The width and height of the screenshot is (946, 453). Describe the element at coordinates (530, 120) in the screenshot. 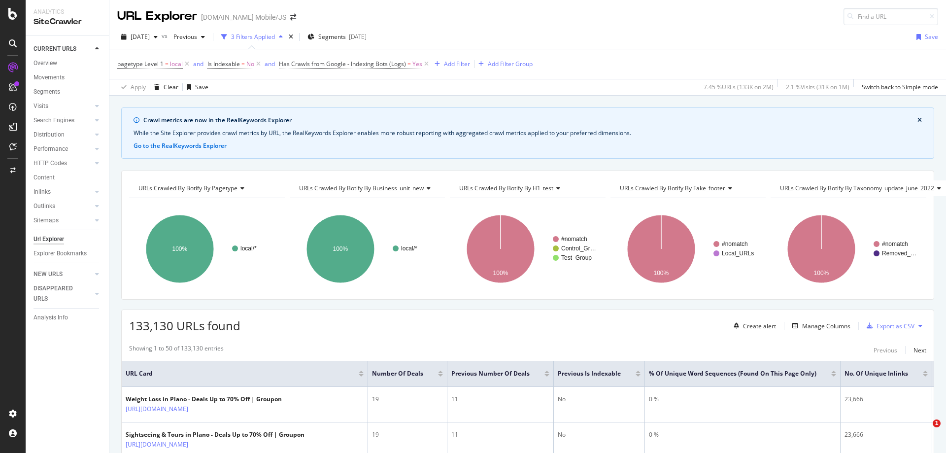

I see `div: Crawl metrics are now in the RealKeywords Explorer` at that location.